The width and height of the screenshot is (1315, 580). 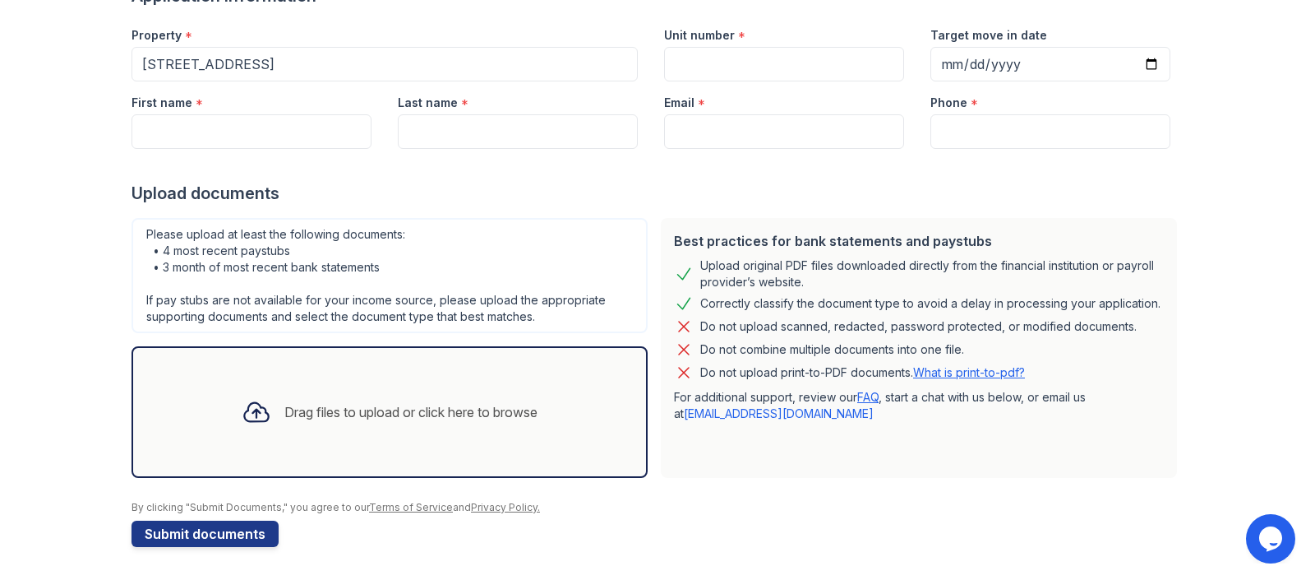 I want to click on button: Submit documents, so click(x=205, y=534).